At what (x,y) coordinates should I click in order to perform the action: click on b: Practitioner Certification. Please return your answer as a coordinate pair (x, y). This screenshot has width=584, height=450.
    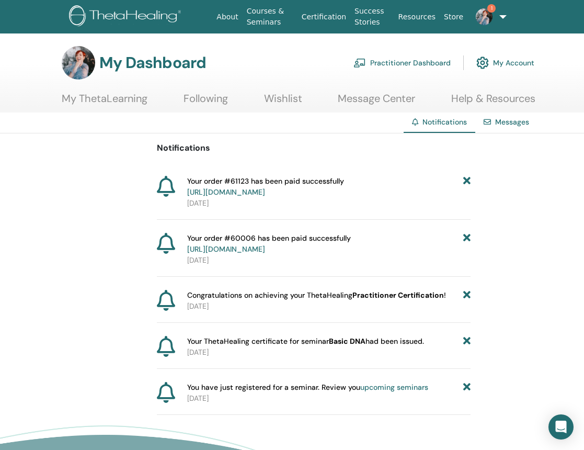
    Looking at the image, I should click on (398, 295).